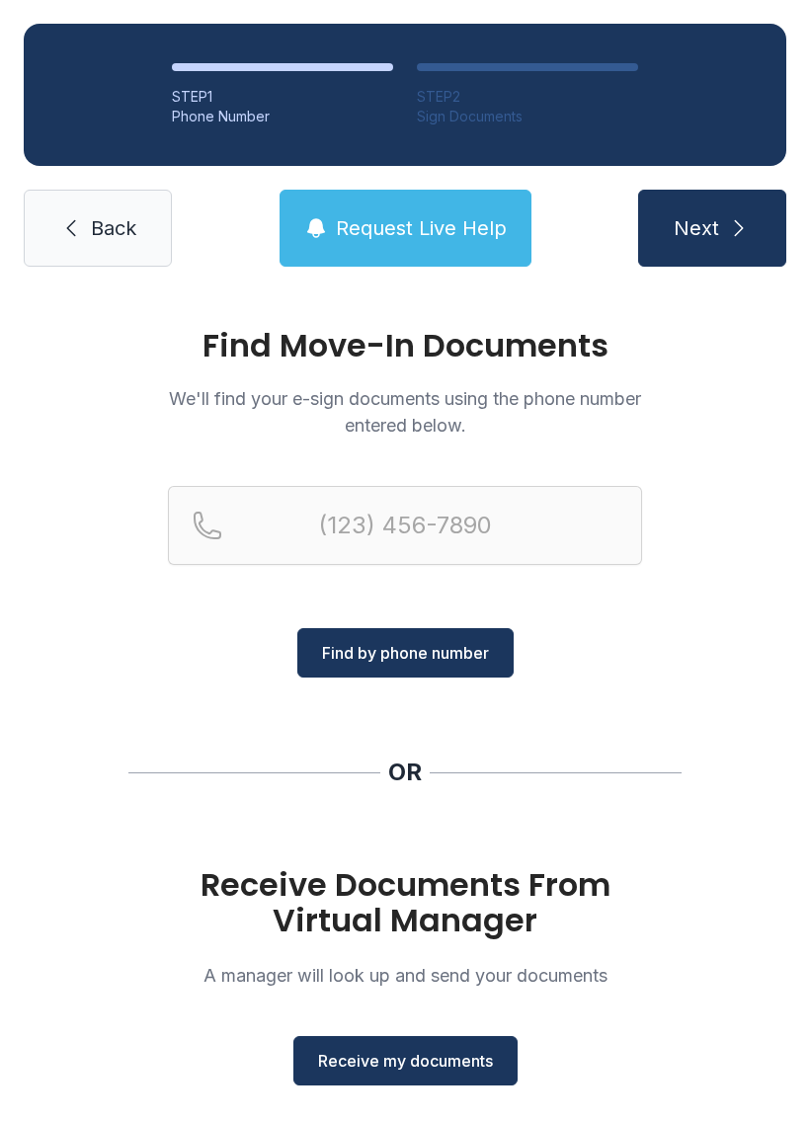 This screenshot has width=810, height=1122. Describe the element at coordinates (421, 228) in the screenshot. I see `span: Request Live Help` at that location.